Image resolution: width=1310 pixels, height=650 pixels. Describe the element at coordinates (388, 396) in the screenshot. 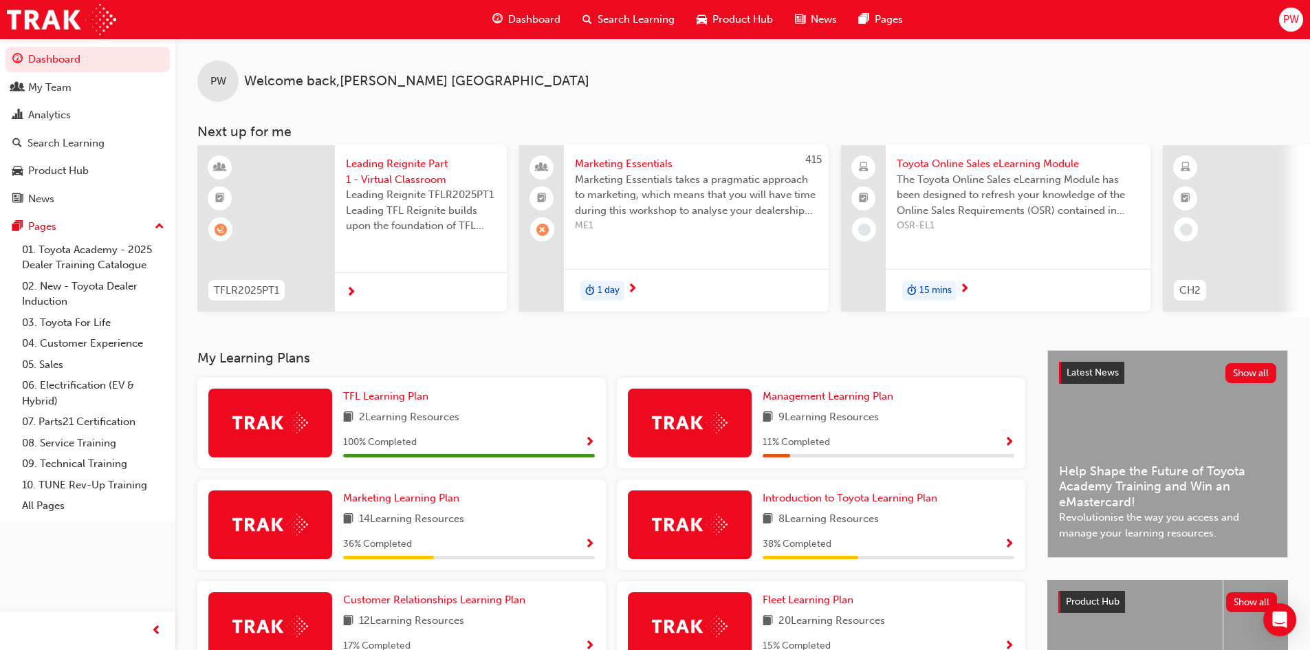

I see `a: TFL Learning Plan` at that location.